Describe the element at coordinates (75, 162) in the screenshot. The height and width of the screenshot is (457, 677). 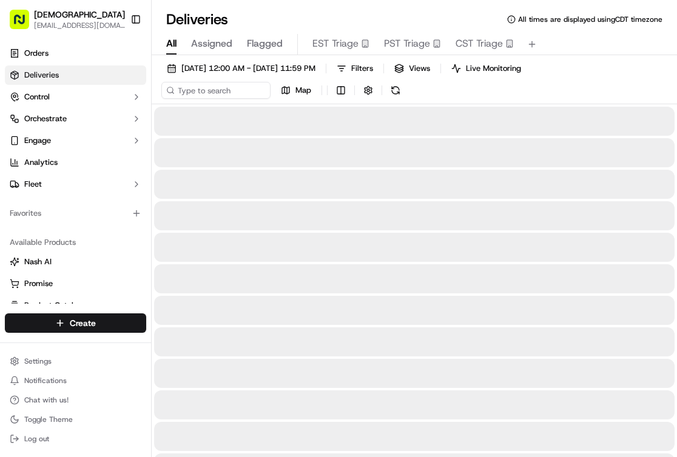
I see `a: Analytics` at that location.